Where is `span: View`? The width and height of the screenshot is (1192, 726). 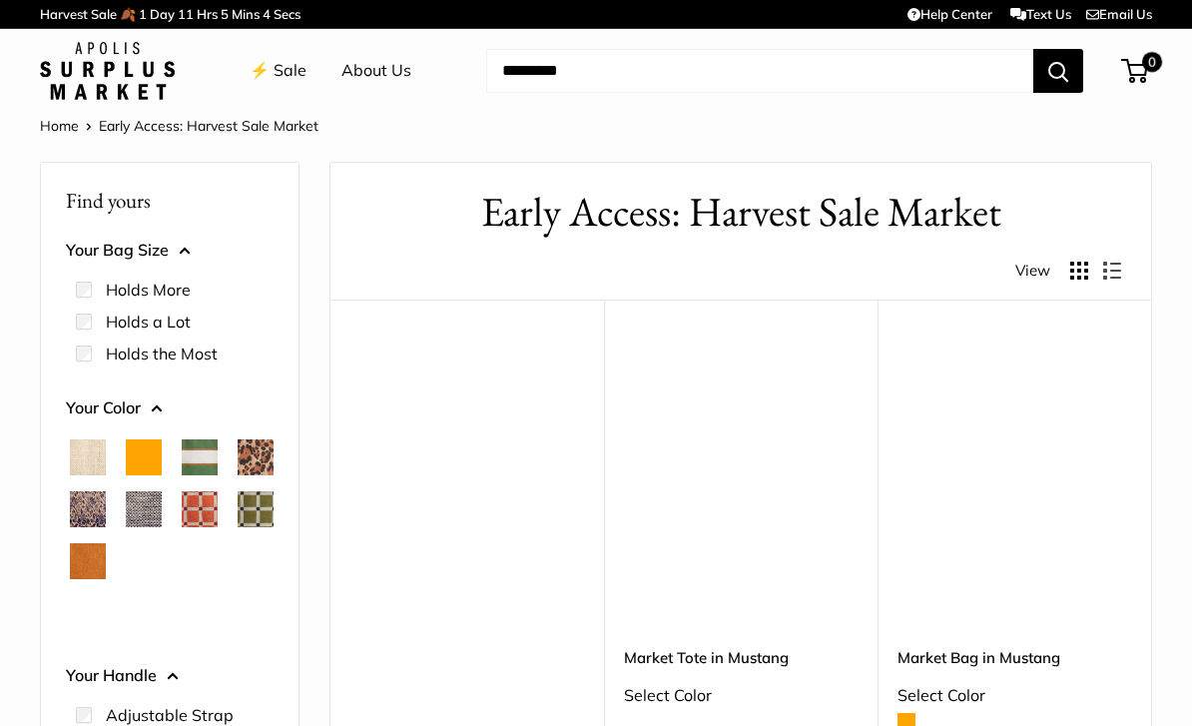 span: View is located at coordinates (1033, 271).